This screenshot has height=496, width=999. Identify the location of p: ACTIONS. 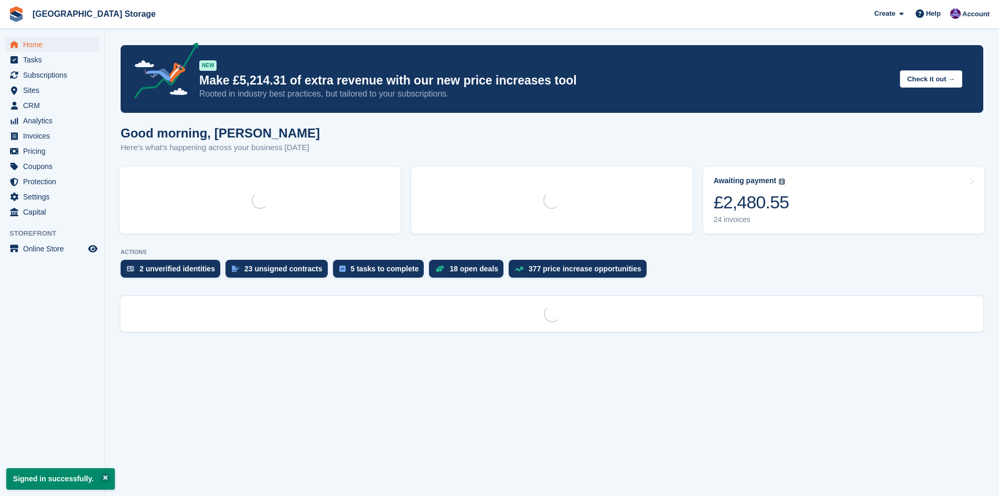
(552, 252).